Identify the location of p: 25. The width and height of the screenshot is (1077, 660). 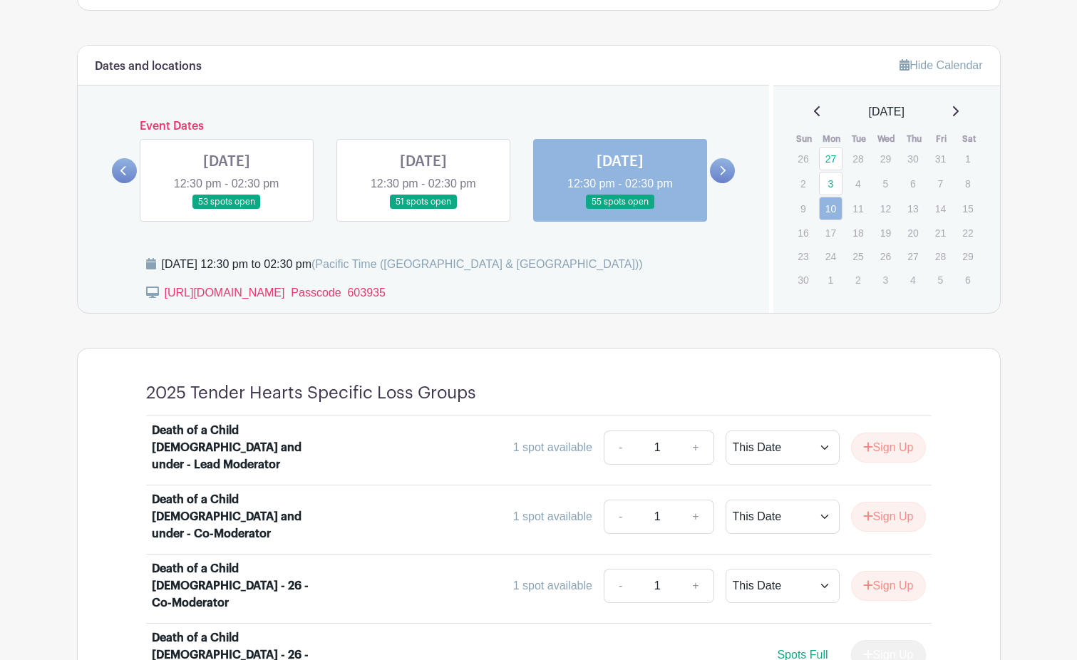
(857, 256).